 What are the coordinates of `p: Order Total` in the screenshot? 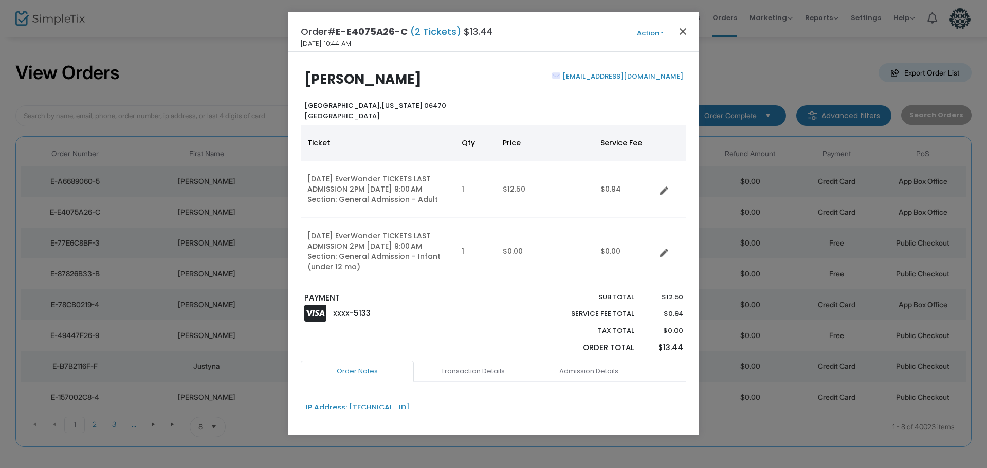 It's located at (591, 348).